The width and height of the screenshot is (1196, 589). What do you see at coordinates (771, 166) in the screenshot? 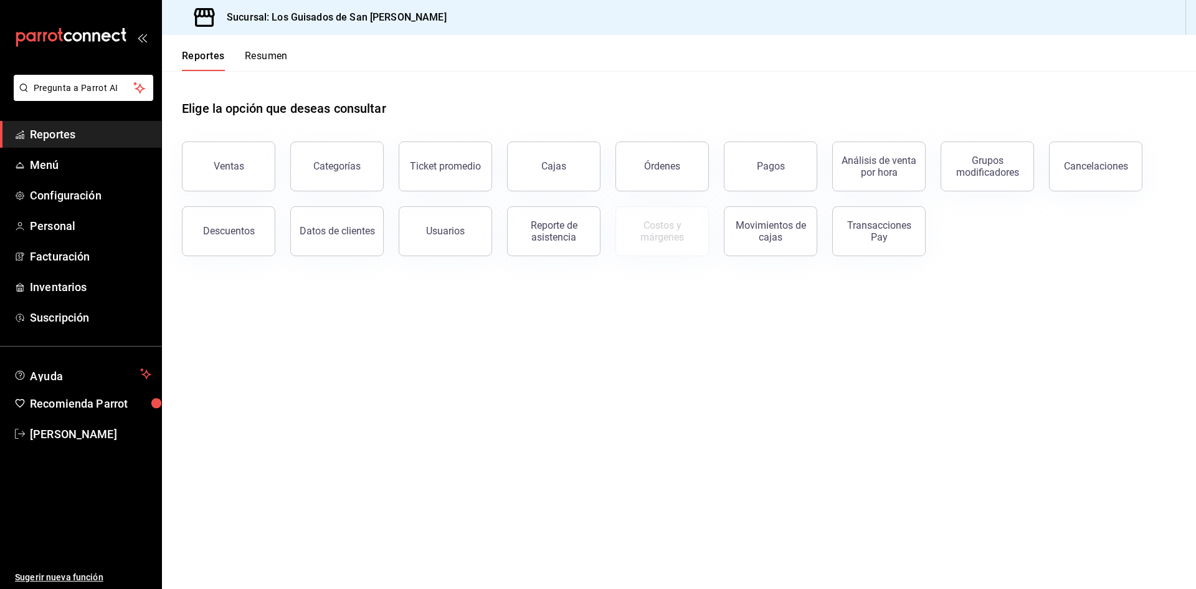
I see `div: Pagos` at bounding box center [771, 166].